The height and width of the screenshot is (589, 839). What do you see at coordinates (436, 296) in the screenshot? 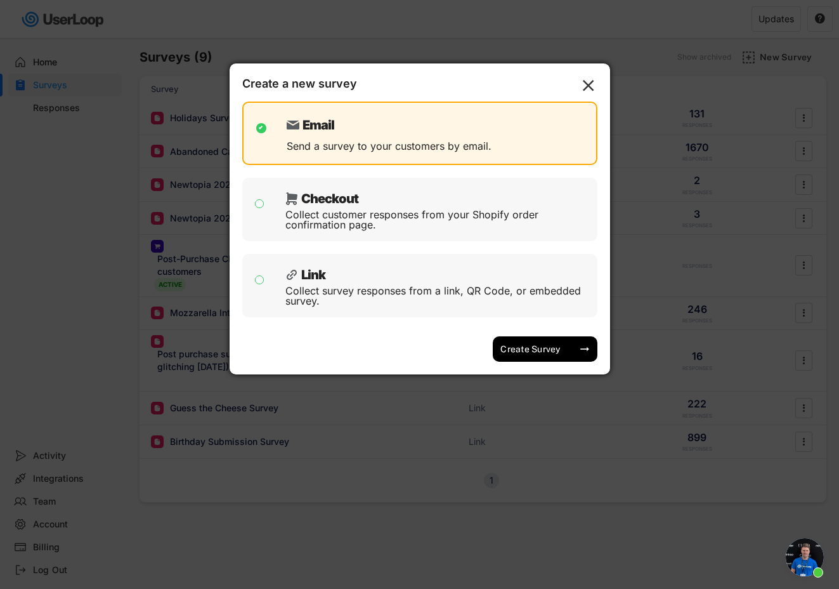
I see `div: Collect survey responses from a link, QR Code, or embedded survey.` at bounding box center [436, 296].